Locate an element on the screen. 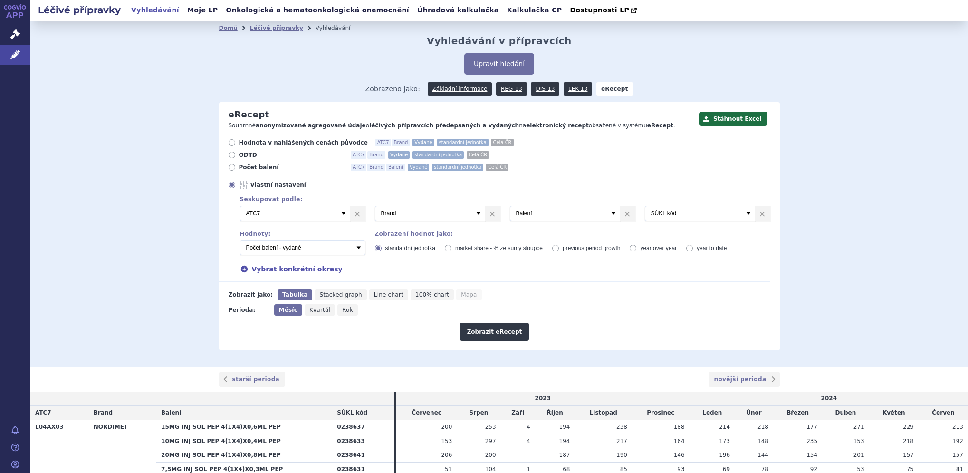 The image size is (968, 473). span: 100% chart is located at coordinates (432, 295).